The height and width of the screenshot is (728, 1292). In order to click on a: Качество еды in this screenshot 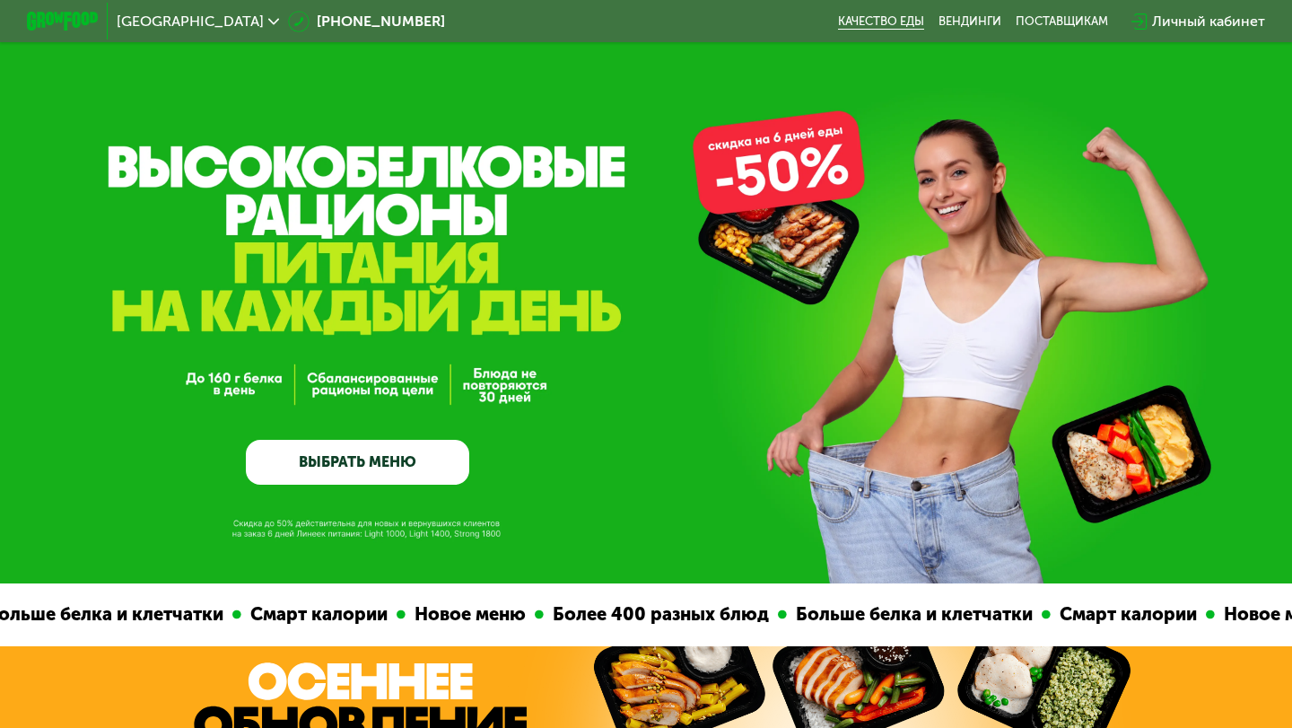, I will do `click(881, 22)`.